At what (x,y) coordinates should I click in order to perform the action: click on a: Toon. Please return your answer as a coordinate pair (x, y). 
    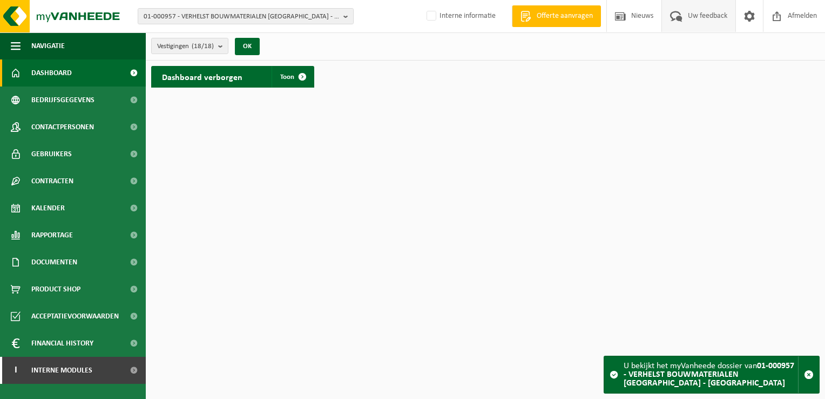
    Looking at the image, I should click on (292, 77).